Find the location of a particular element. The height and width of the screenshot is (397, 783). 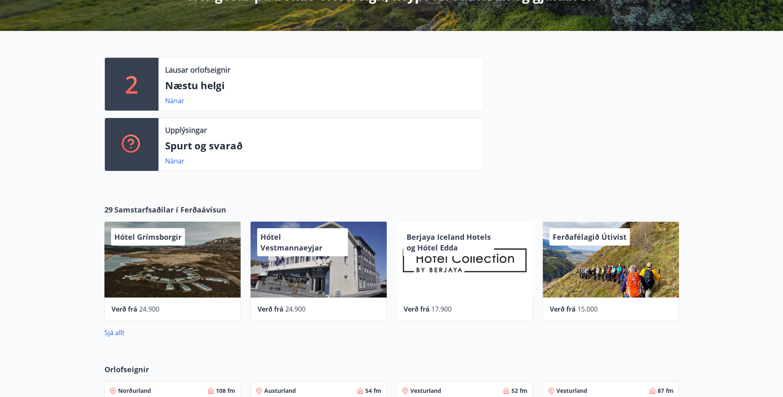

p: Næstu helgi is located at coordinates (321, 85).